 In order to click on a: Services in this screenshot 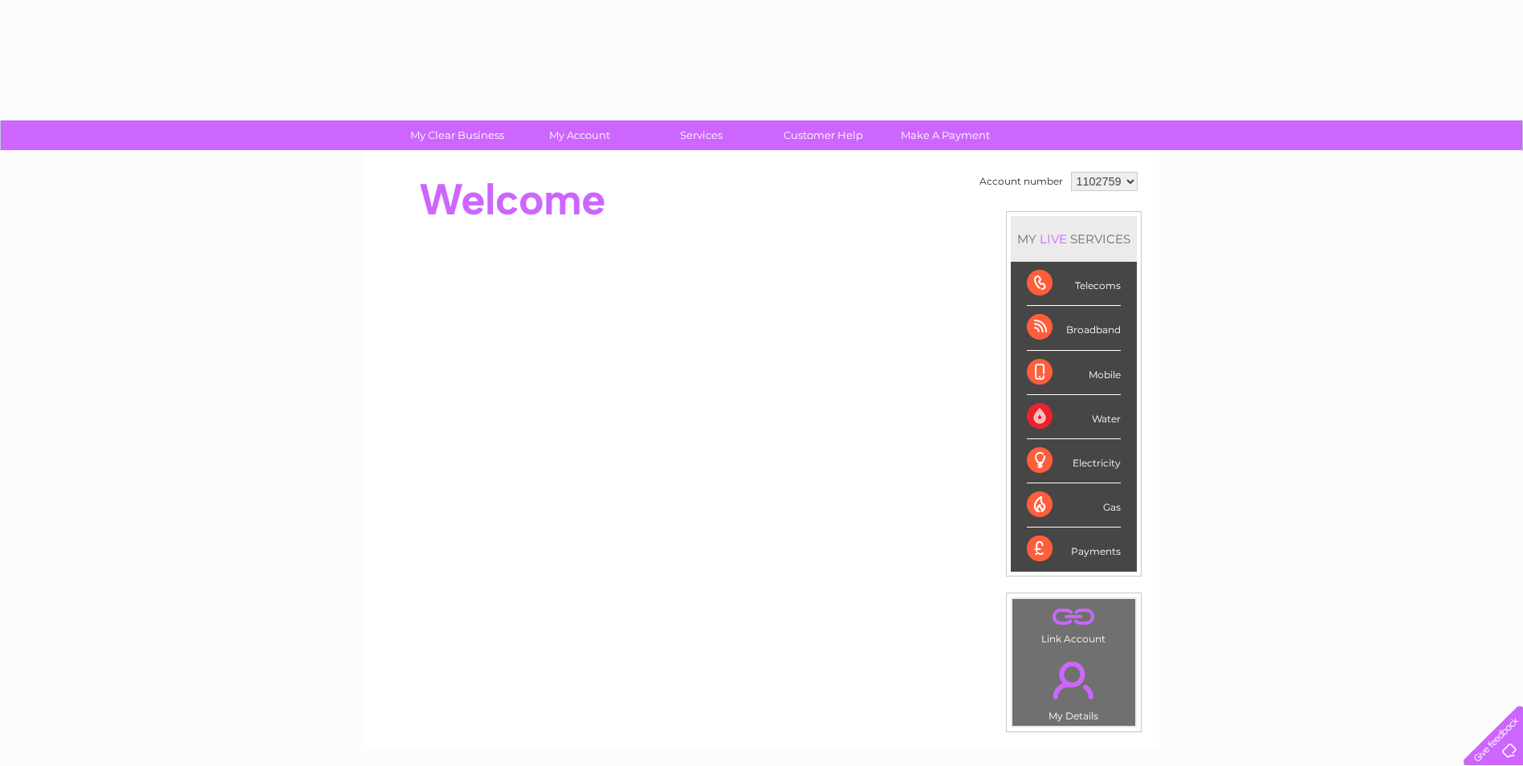, I will do `click(701, 135)`.